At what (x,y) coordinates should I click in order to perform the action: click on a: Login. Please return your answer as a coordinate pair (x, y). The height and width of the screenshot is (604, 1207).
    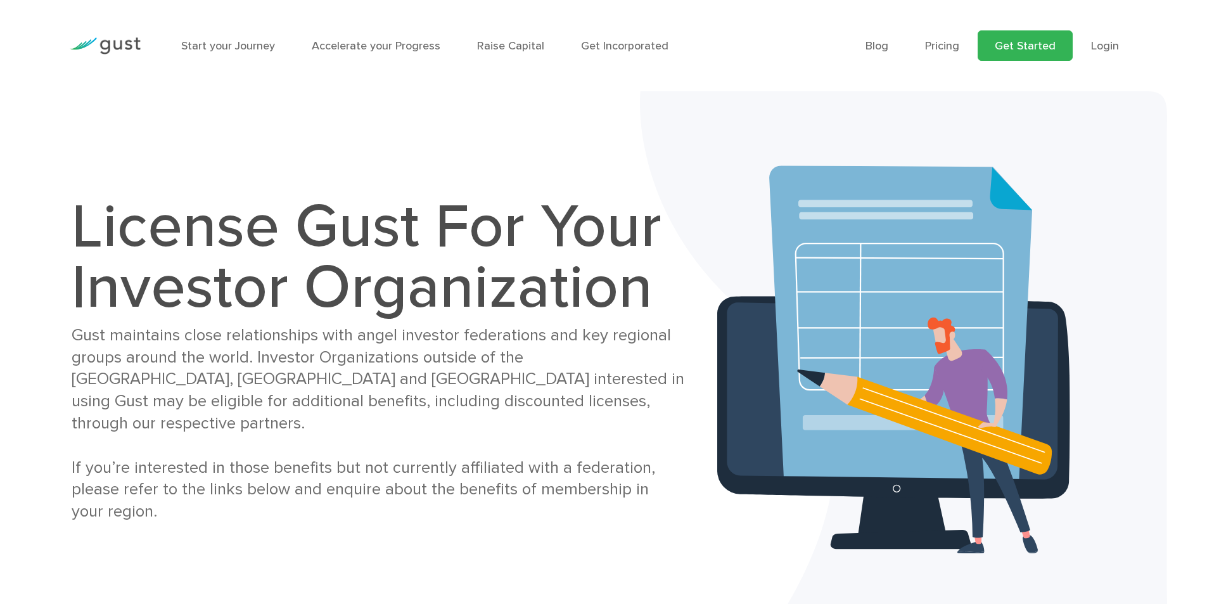
    Looking at the image, I should click on (1105, 46).